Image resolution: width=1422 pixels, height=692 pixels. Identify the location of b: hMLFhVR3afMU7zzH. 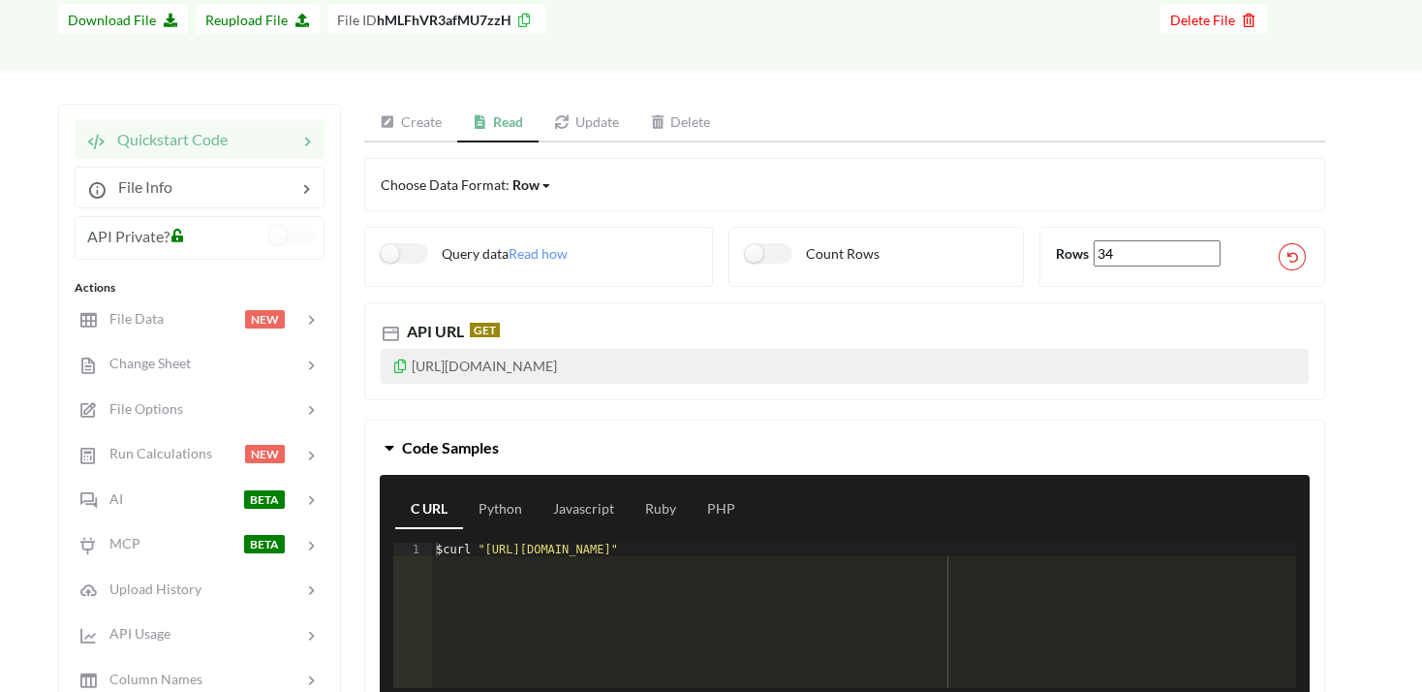
(444, 19).